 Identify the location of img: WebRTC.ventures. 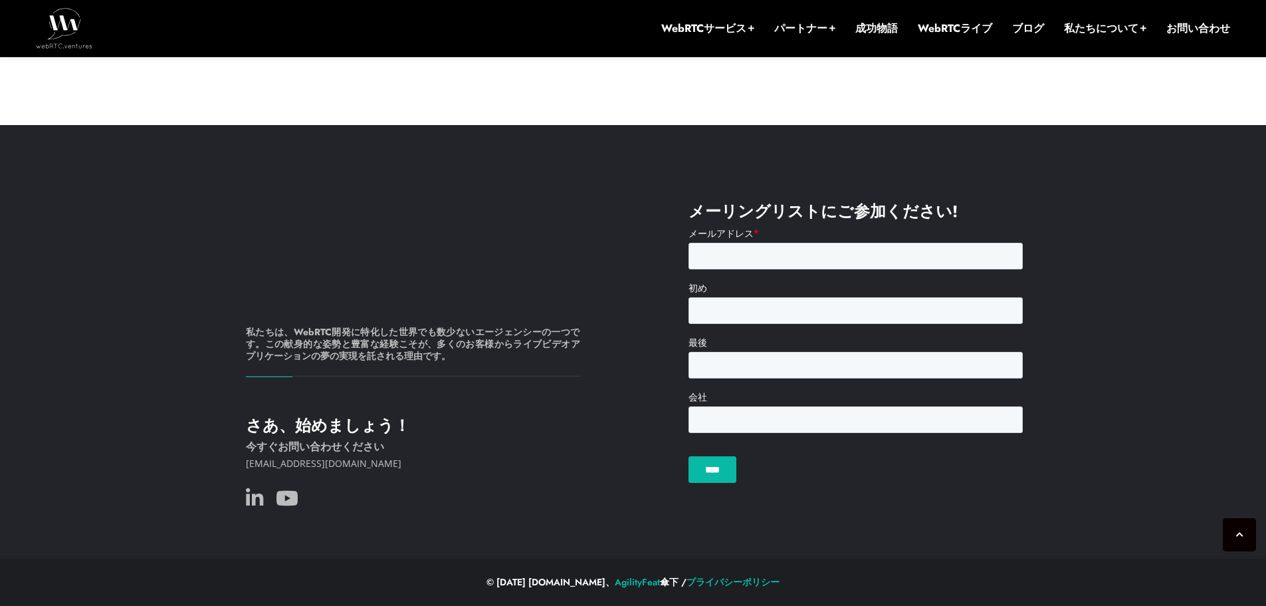
(64, 28).